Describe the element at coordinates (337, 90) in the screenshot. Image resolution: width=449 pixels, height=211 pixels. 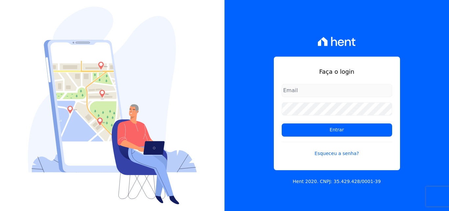
I see `input: Email` at that location.